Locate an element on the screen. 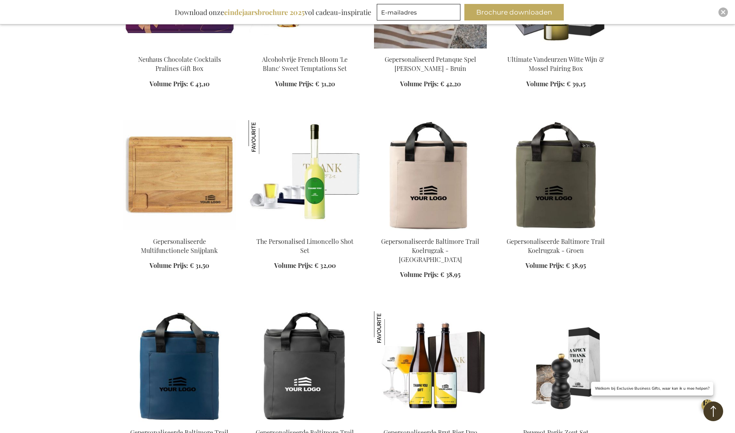 This screenshot has width=735, height=433. a: The Personalised Limoncello Shot Set The Personalised Limoncello Shot Set is located at coordinates (305, 231).